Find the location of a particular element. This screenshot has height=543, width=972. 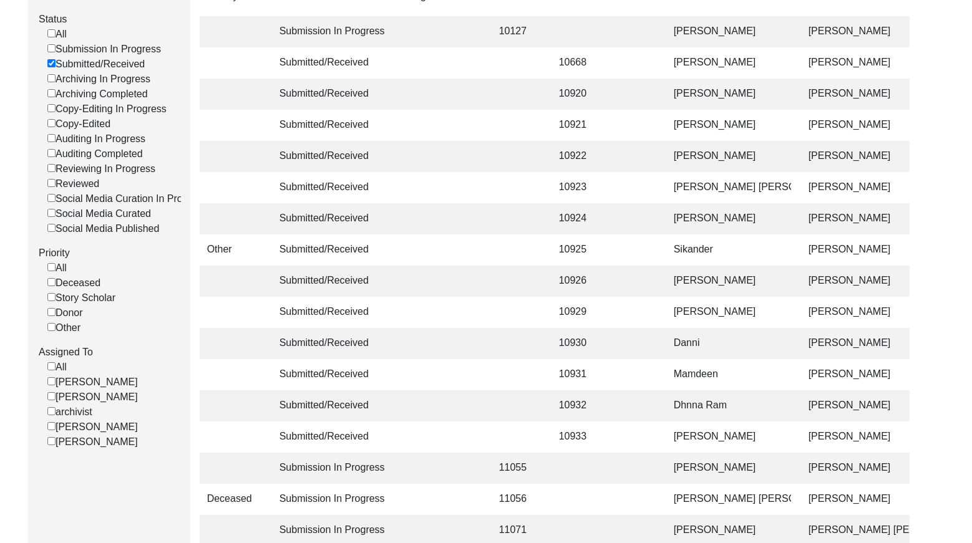

td: 10920 is located at coordinates (579, 94).